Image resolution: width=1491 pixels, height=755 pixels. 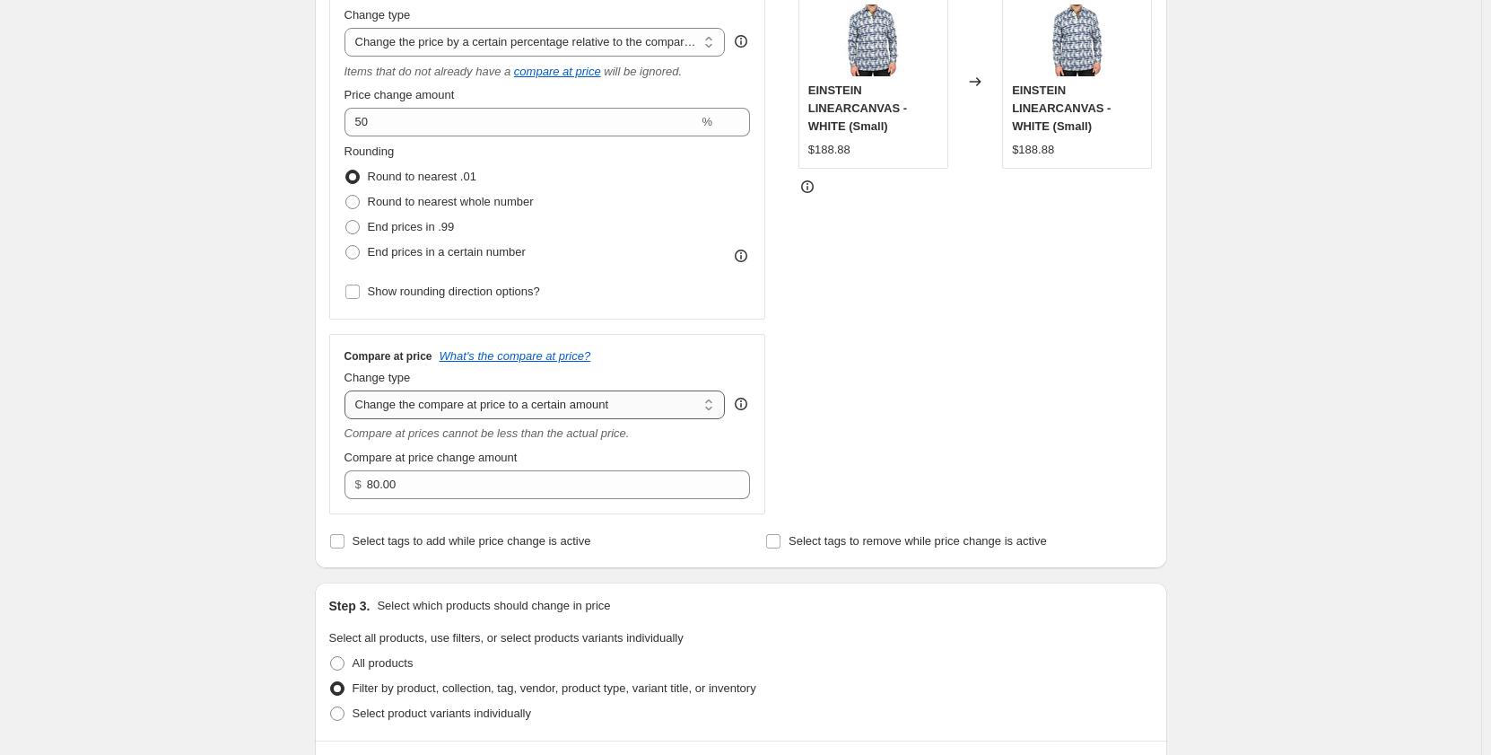 I want to click on i: Items that do not already have a, so click(x=428, y=71).